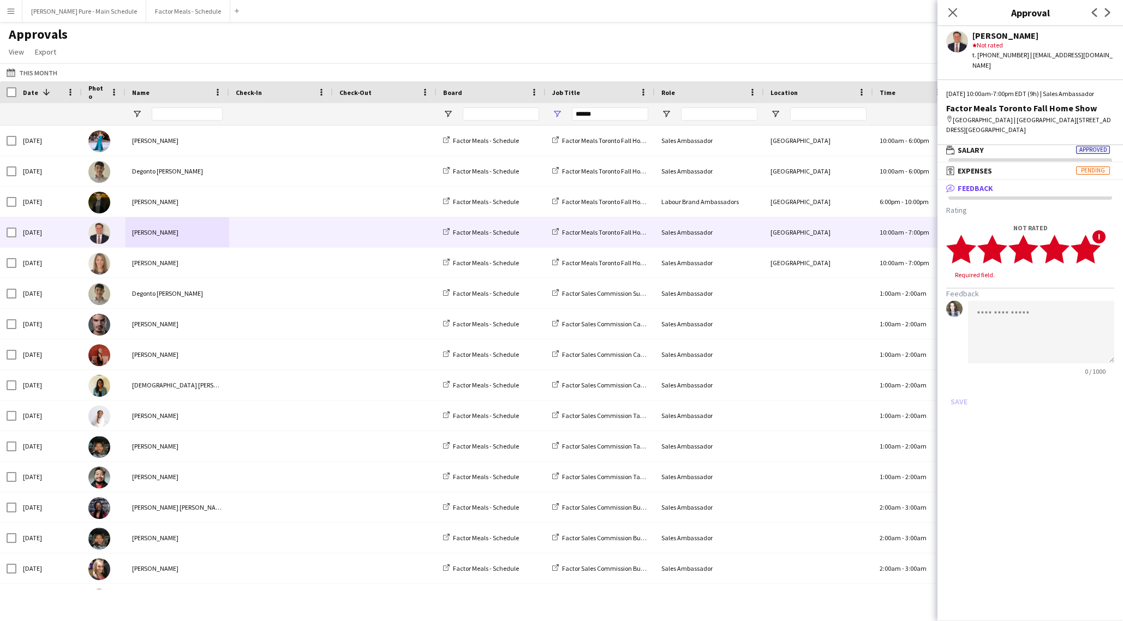 This screenshot has height=621, width=1123. I want to click on a: Factor Meals Toronto Fall Home Show, so click(609, 263).